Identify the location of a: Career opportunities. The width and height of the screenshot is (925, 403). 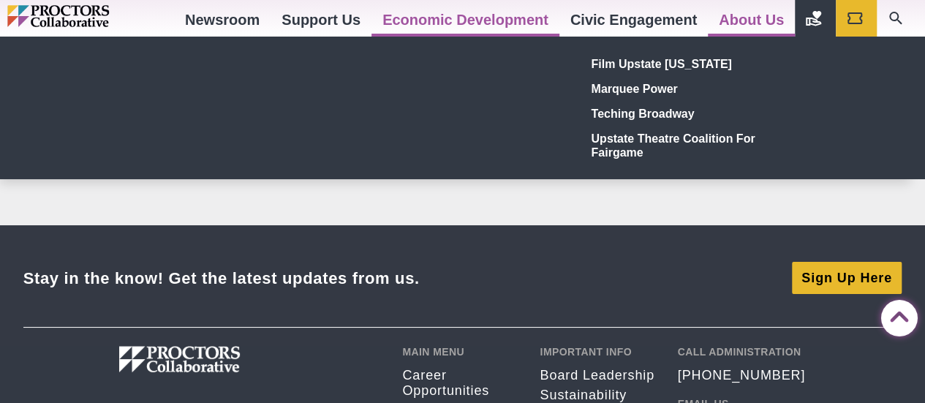
(460, 383).